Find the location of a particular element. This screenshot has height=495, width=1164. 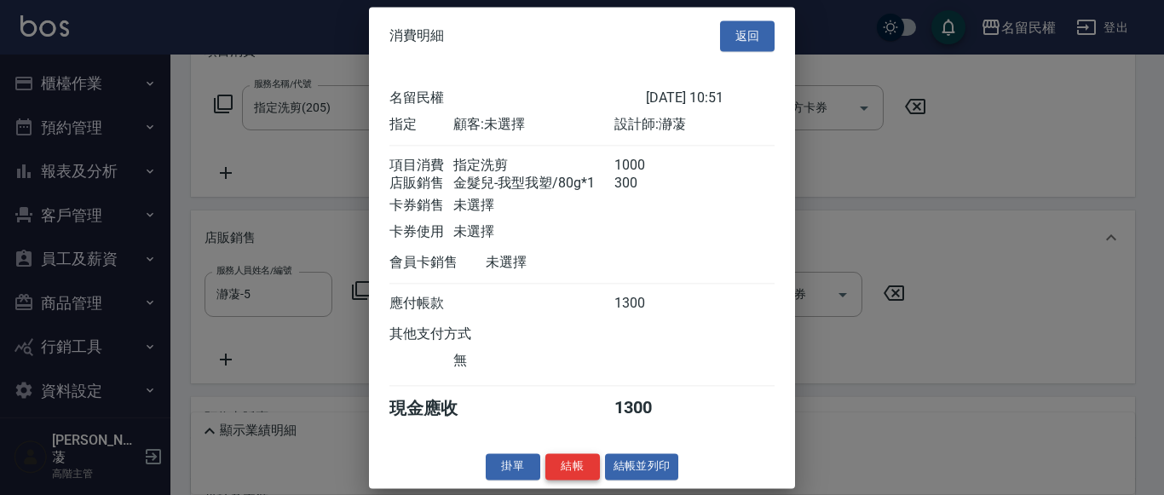

button: 結帳並列印 is located at coordinates (642, 466).